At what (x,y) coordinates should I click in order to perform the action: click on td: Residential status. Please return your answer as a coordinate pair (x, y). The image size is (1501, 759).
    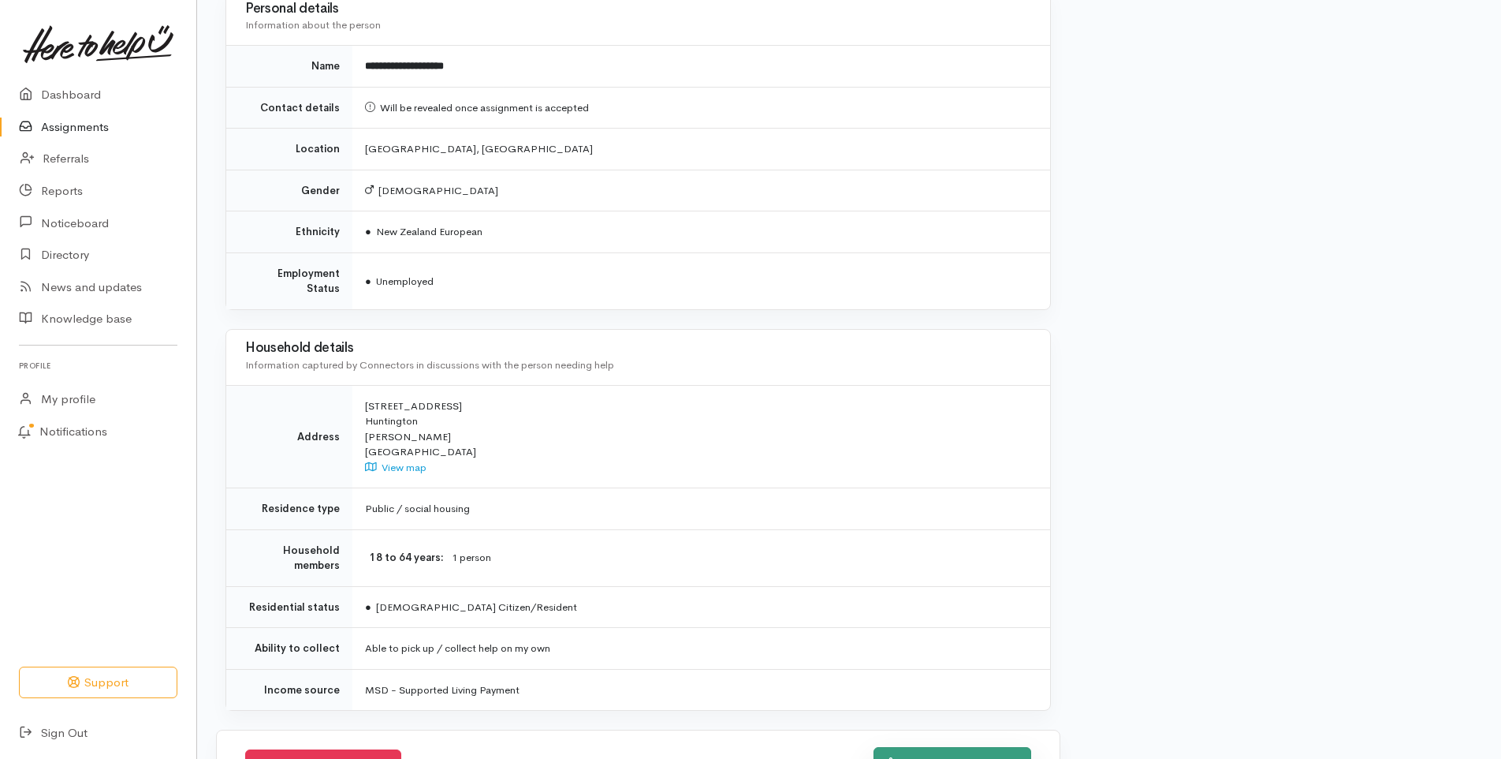
    Looking at the image, I should click on (289, 606).